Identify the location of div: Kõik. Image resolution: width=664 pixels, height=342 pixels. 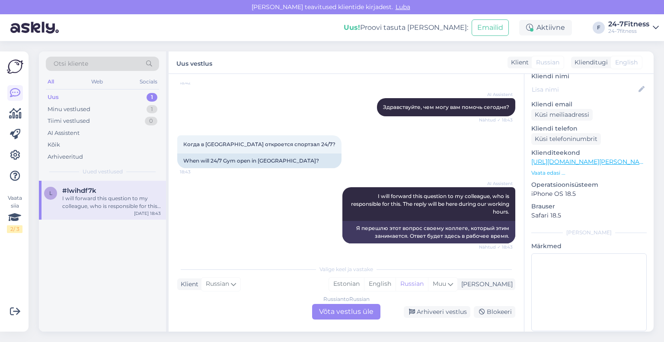
(54, 145).